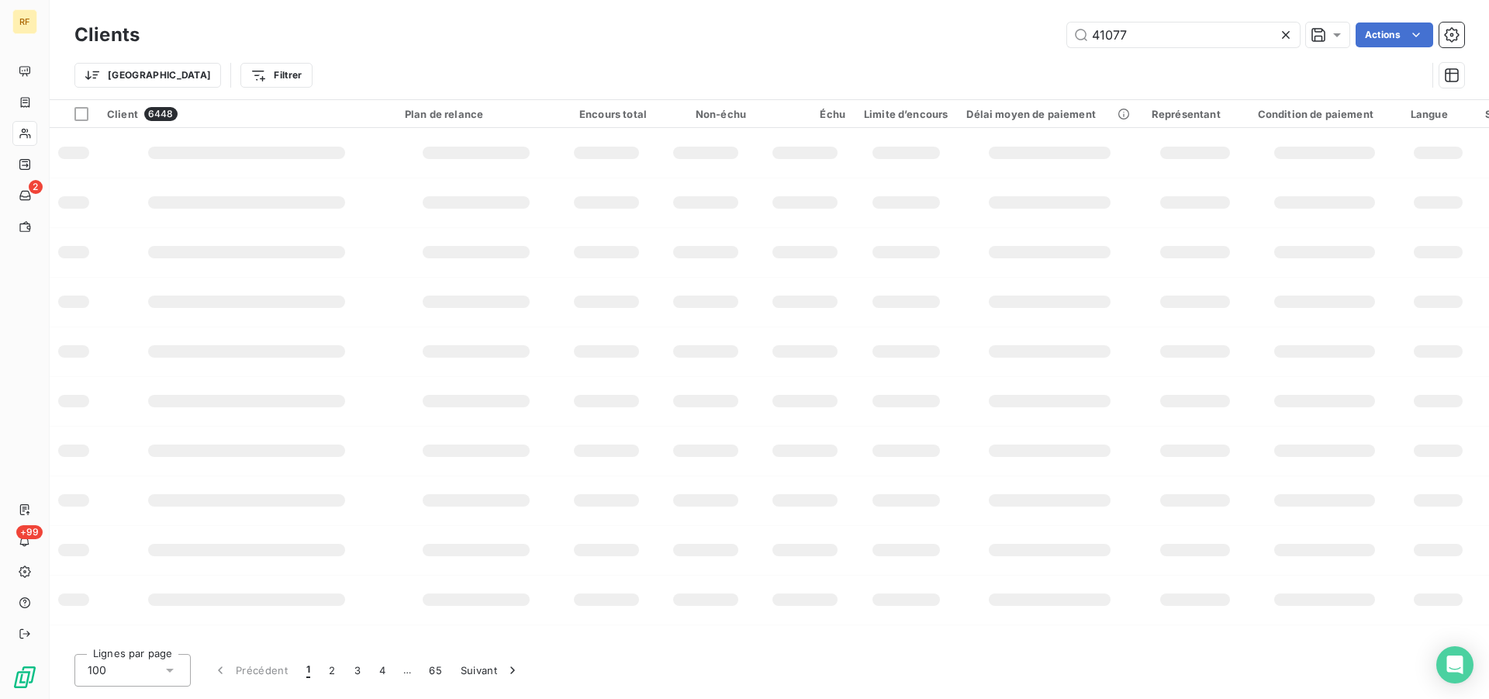 The image size is (1489, 699). I want to click on button: 4, so click(382, 670).